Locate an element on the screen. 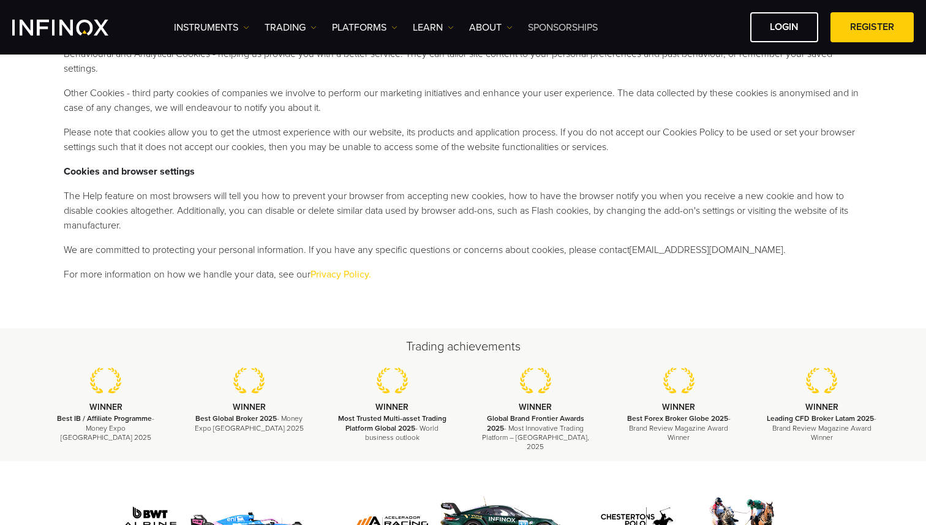 This screenshot has width=926, height=525. strong: Most Trusted Multi-asset Trading Platform Global 2025 is located at coordinates (392, 423).